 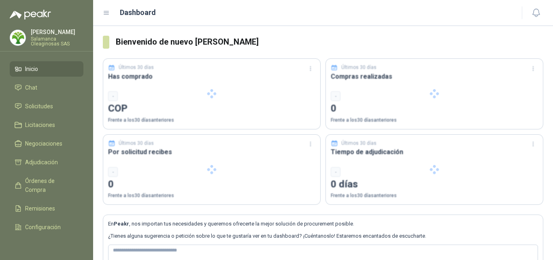 I want to click on span: Chat, so click(x=31, y=87).